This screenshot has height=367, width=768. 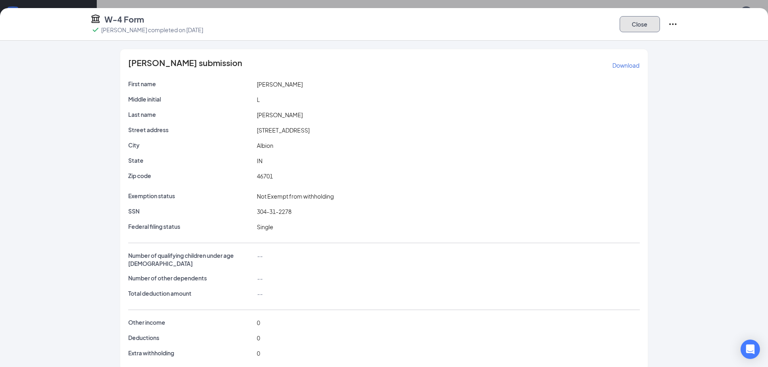 What do you see at coordinates (191, 278) in the screenshot?
I see `p: Number of other dependents` at bounding box center [191, 278].